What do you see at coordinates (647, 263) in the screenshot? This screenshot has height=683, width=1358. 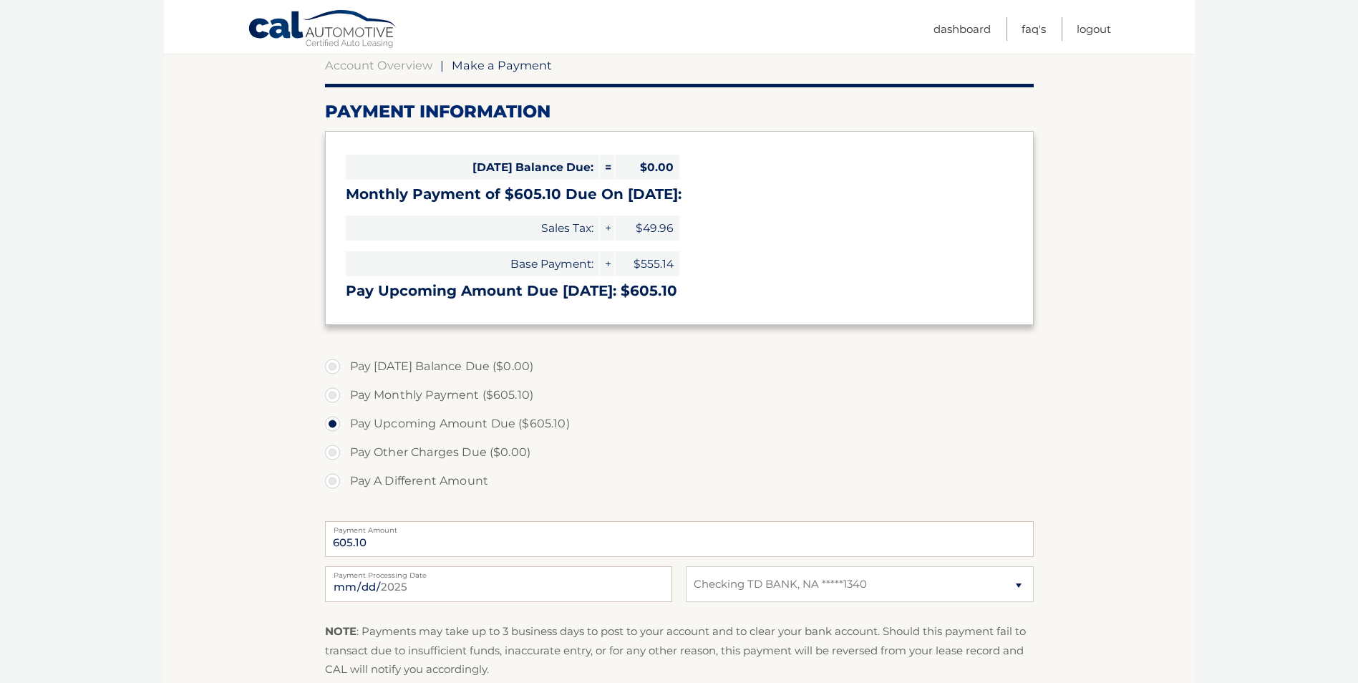 I see `span: $555.14` at bounding box center [647, 263].